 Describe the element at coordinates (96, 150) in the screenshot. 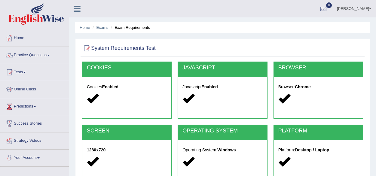

I see `strong: 1280x720` at that location.